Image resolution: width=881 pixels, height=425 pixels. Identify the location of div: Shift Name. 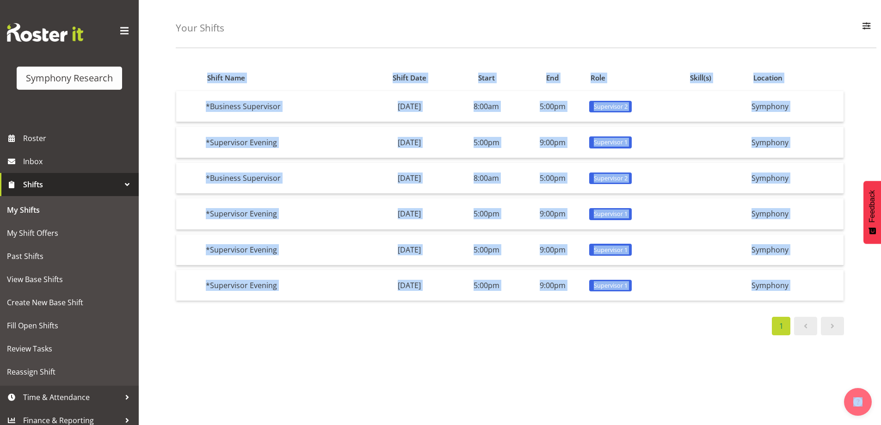
(283, 78).